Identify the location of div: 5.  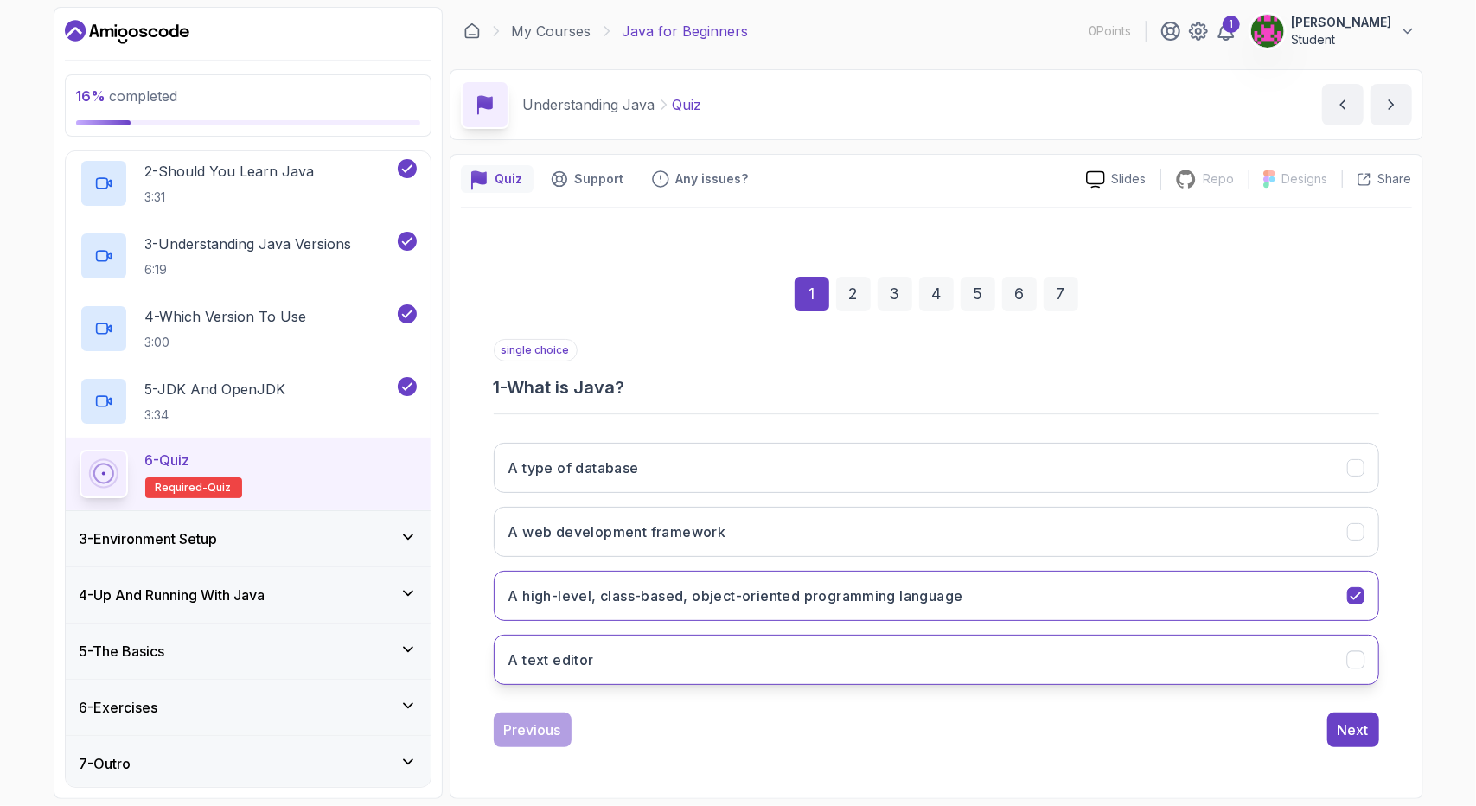
(978, 294).